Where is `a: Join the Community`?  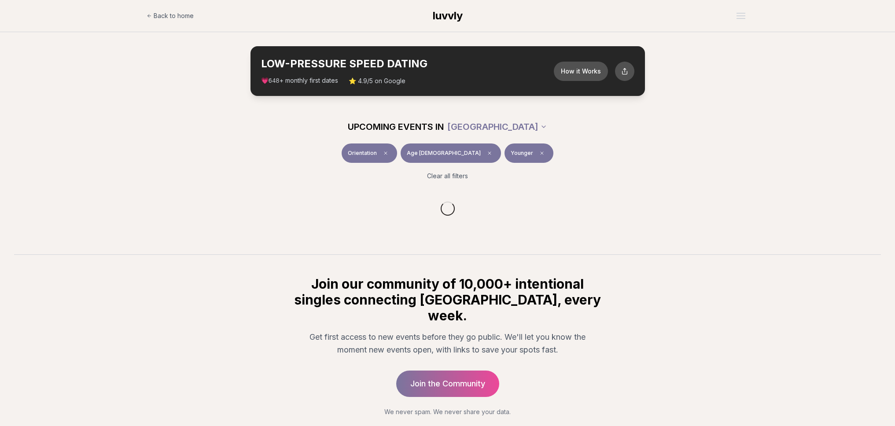
a: Join the Community is located at coordinates (448, 384).